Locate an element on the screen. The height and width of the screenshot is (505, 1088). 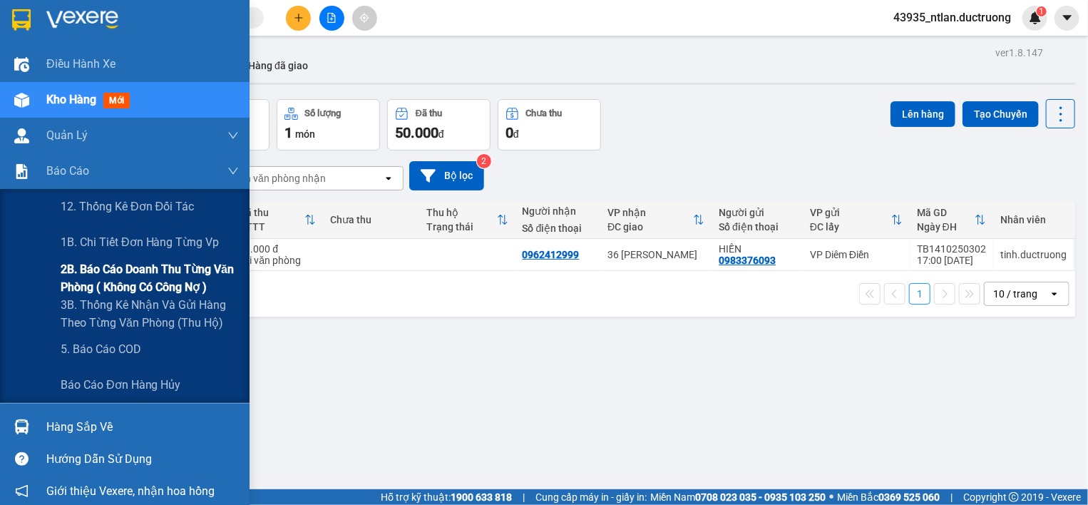
span: 5. Báo cáo COD is located at coordinates (101, 349).